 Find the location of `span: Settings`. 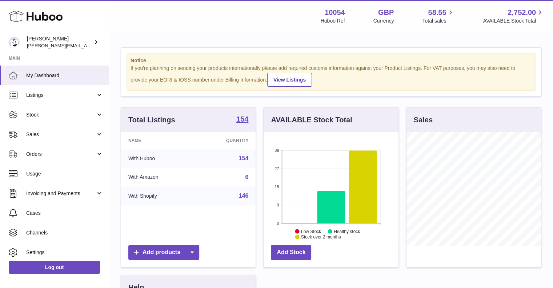

span: Settings is located at coordinates (65, 252).